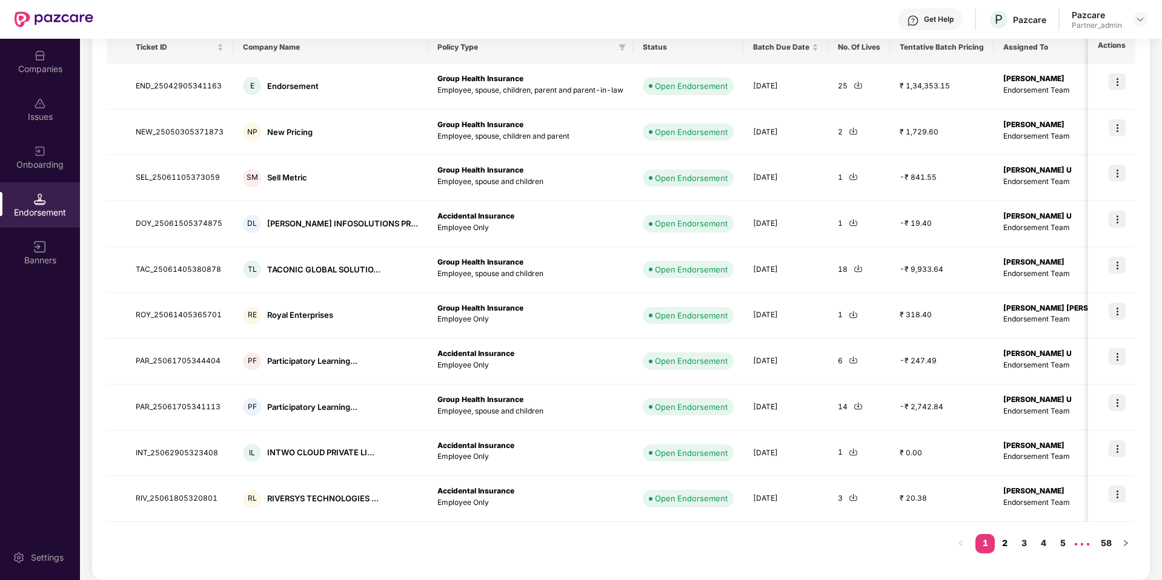 The height and width of the screenshot is (580, 1162). I want to click on div: 2, so click(859, 132).